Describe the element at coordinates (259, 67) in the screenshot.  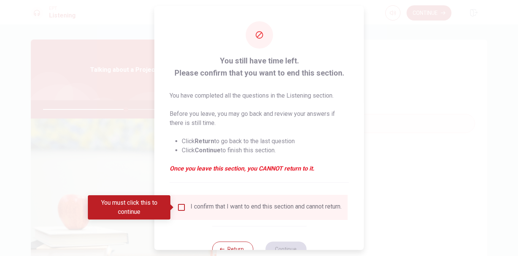
I see `span: You still have time left. Please confirm that you want to end this section.` at that location.